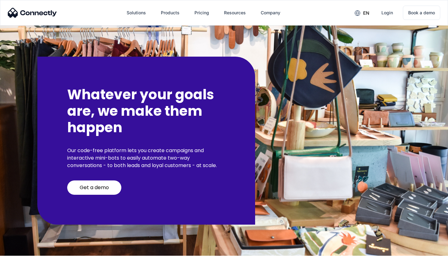 The image size is (448, 280). Describe the element at coordinates (146, 111) in the screenshot. I see `h2: Whatever your goals are, we make them happen` at that location.